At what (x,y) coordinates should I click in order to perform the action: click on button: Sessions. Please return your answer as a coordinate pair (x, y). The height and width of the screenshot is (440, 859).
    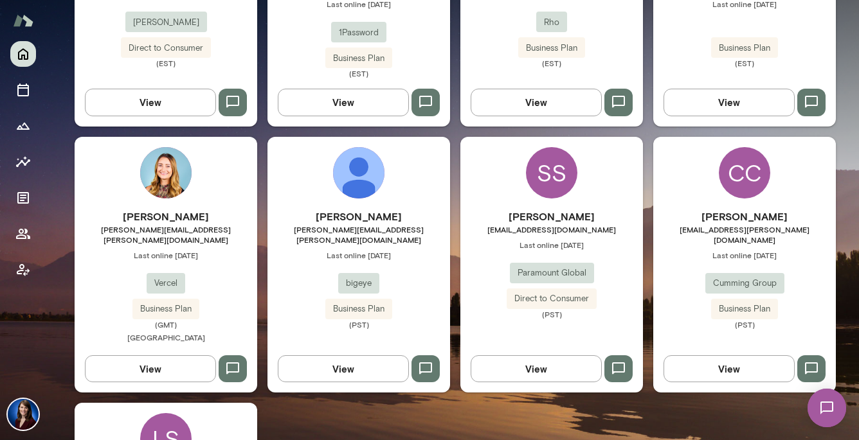
    Looking at the image, I should click on (23, 90).